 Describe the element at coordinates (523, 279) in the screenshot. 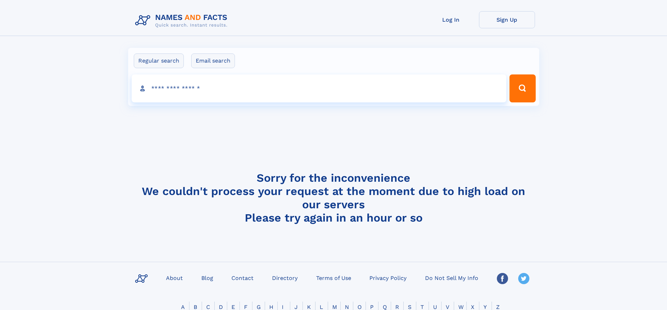

I see `img: Twitter` at that location.